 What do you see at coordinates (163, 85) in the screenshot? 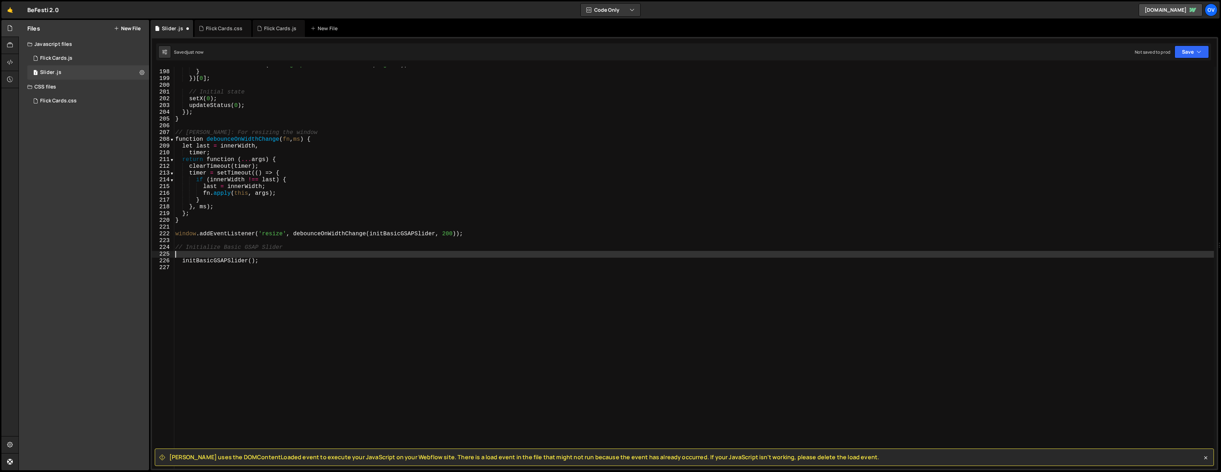
I see `div: 200` at bounding box center [163, 85].